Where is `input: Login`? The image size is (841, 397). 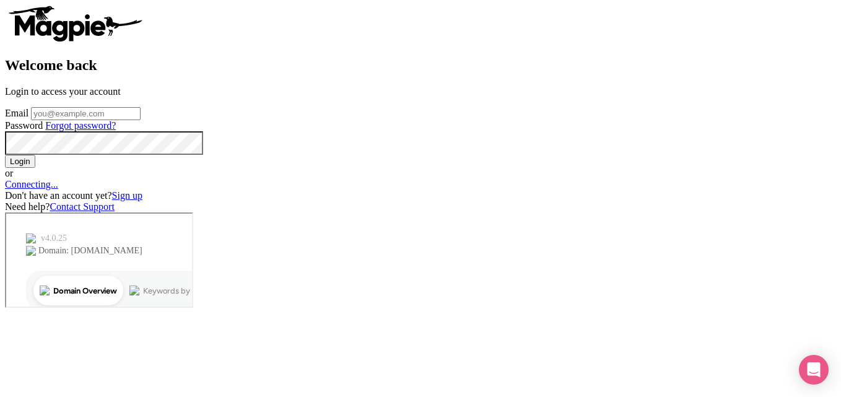
input: Login is located at coordinates (20, 161).